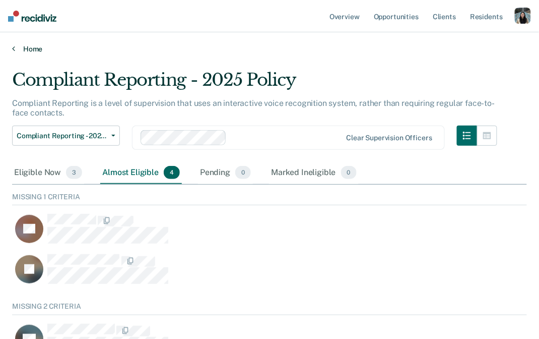 The image size is (539, 339). What do you see at coordinates (62, 136) in the screenshot?
I see `span: Compliant Reporting - 2025 Policy` at bounding box center [62, 136].